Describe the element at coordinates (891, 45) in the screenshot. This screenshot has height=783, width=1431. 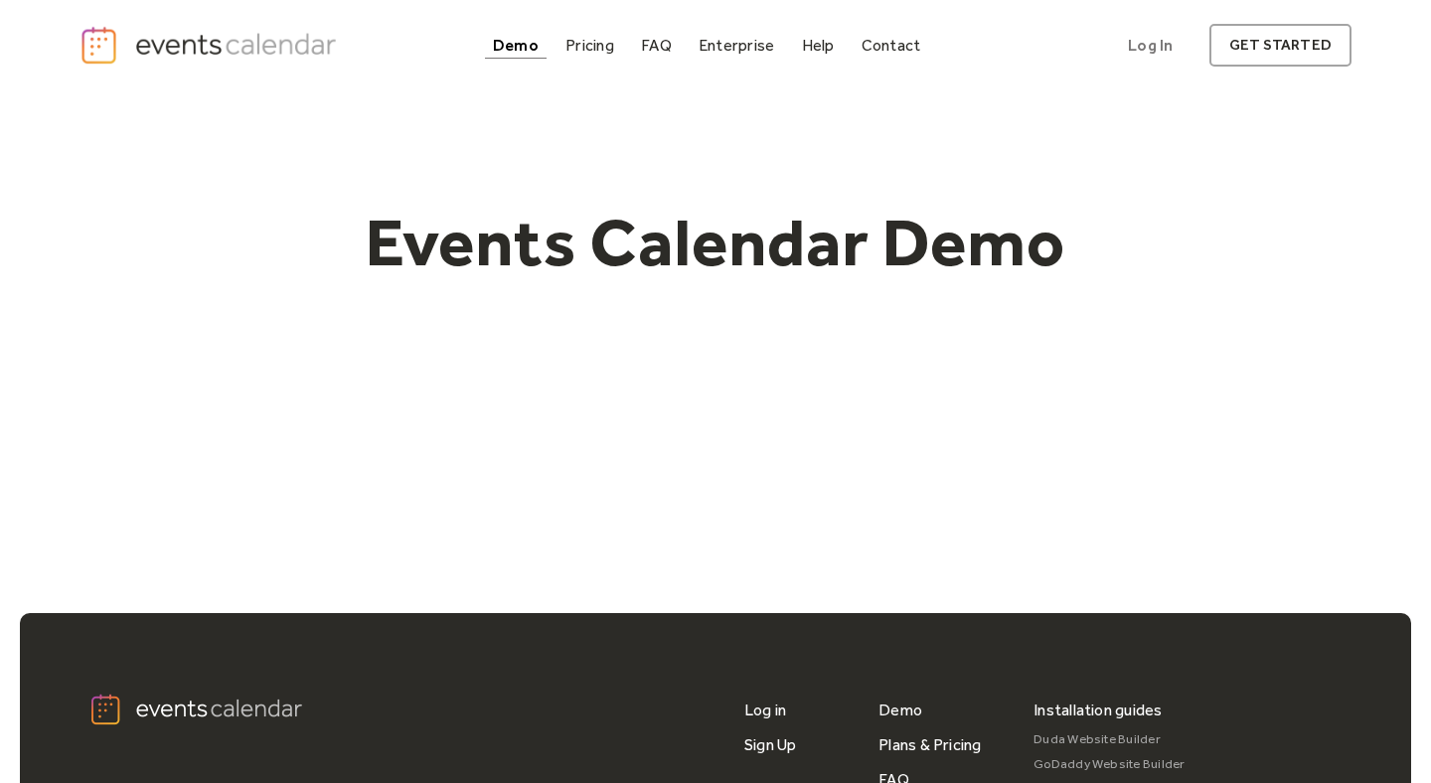
I see `div: Contact` at that location.